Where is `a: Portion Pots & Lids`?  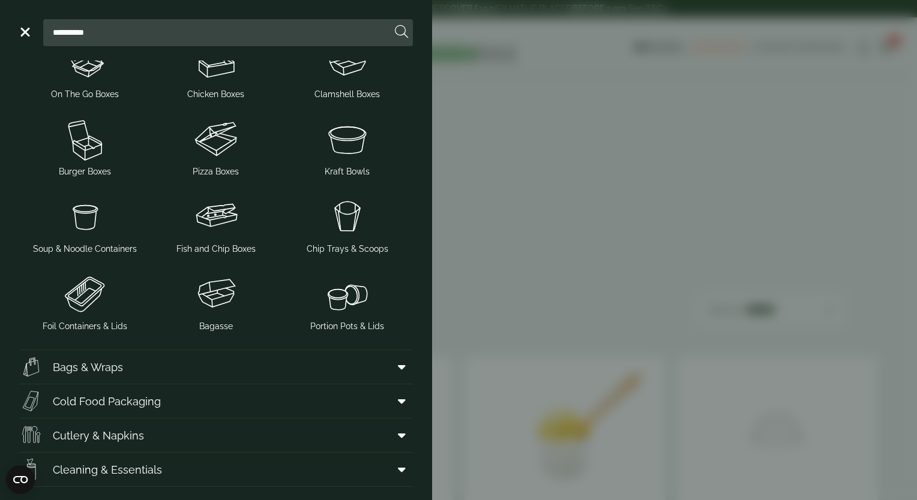
a: Portion Pots & Lids is located at coordinates (347, 301).